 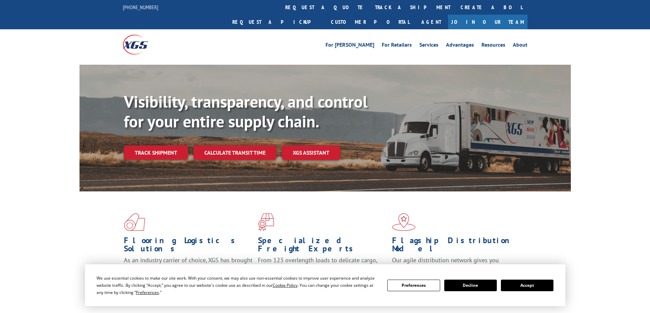 What do you see at coordinates (470, 286) in the screenshot?
I see `button: Decline` at bounding box center [470, 286].